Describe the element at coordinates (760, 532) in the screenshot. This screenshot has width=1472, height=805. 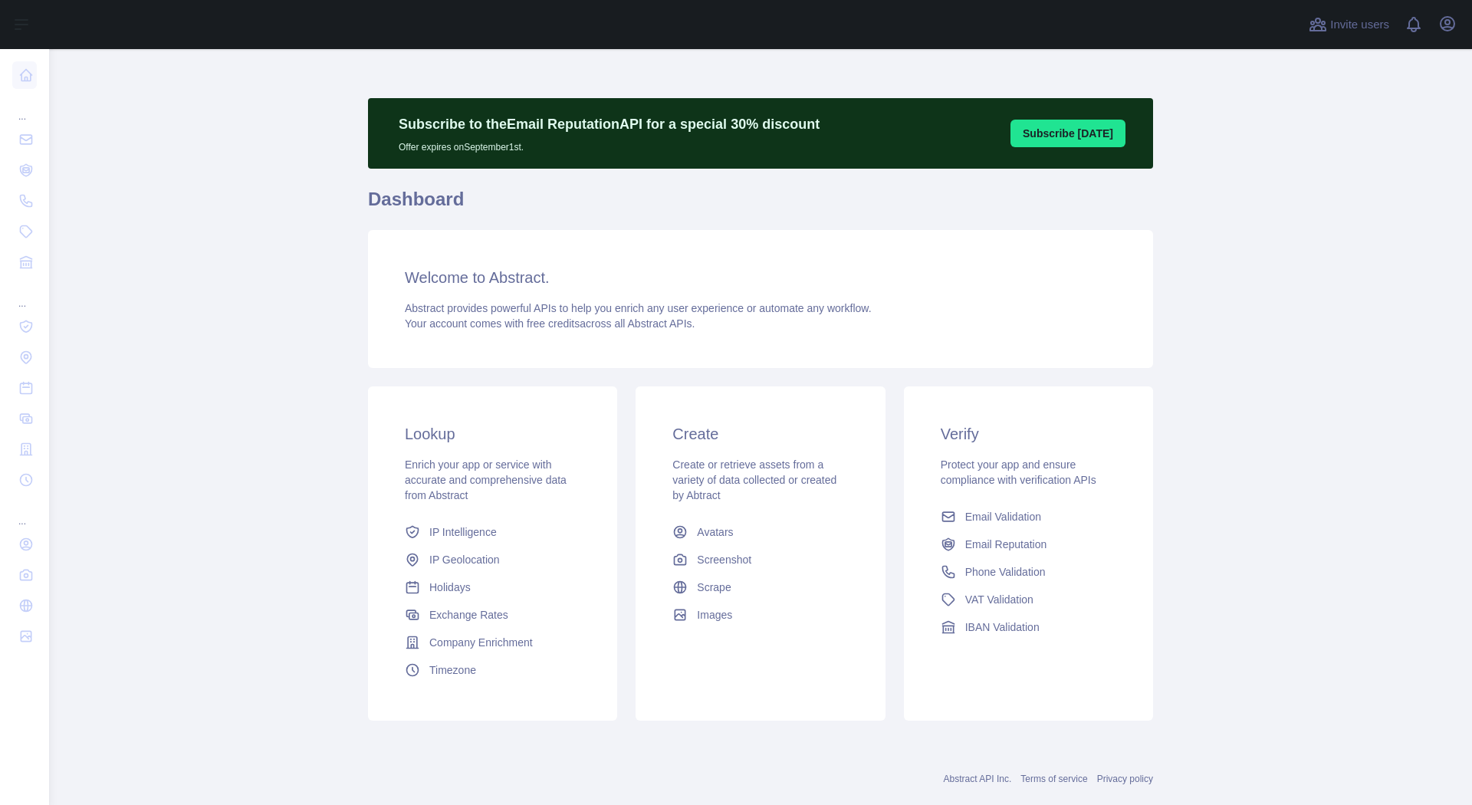
I see `a: Avatars` at that location.